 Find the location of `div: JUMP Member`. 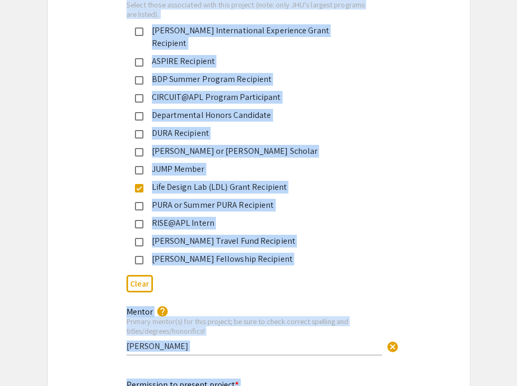

div: JUMP Member is located at coordinates (254, 169).